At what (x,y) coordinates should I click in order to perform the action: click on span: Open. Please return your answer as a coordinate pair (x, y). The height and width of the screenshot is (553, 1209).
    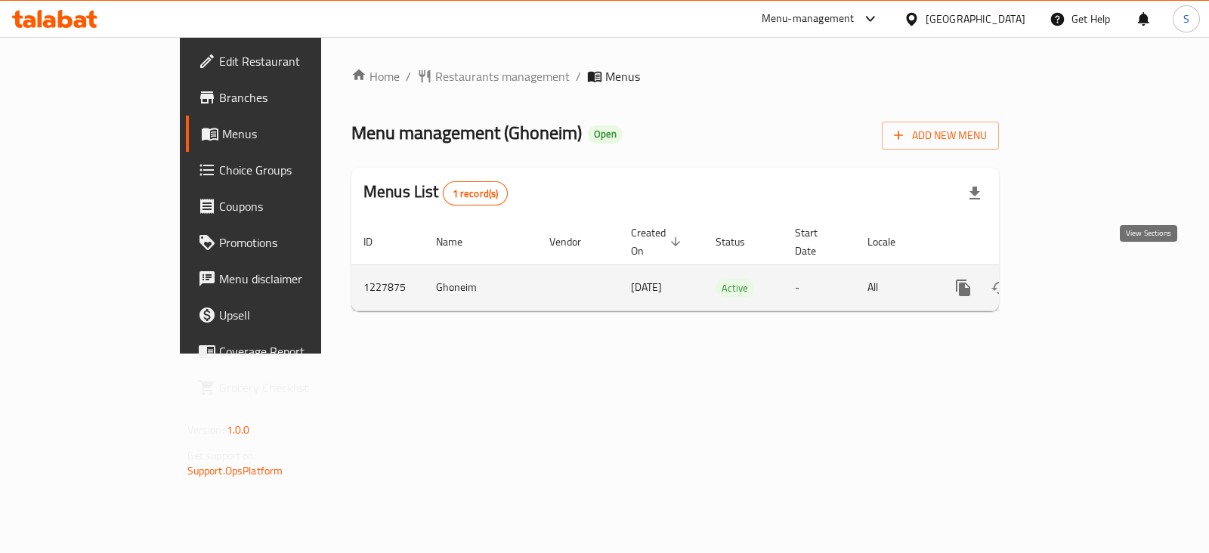
    Looking at the image, I should click on (605, 134).